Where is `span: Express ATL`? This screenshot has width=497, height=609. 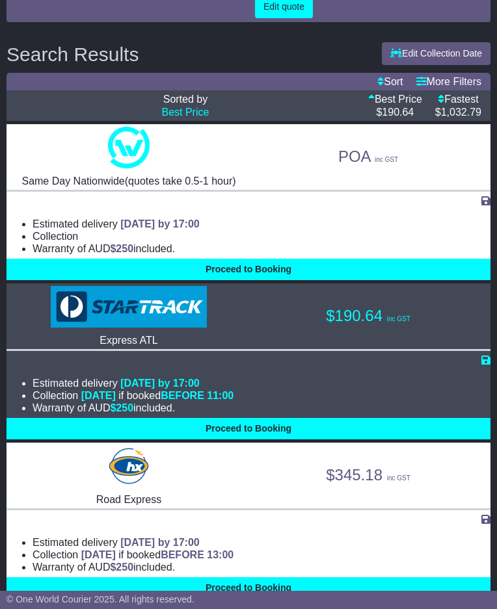 span: Express ATL is located at coordinates (129, 340).